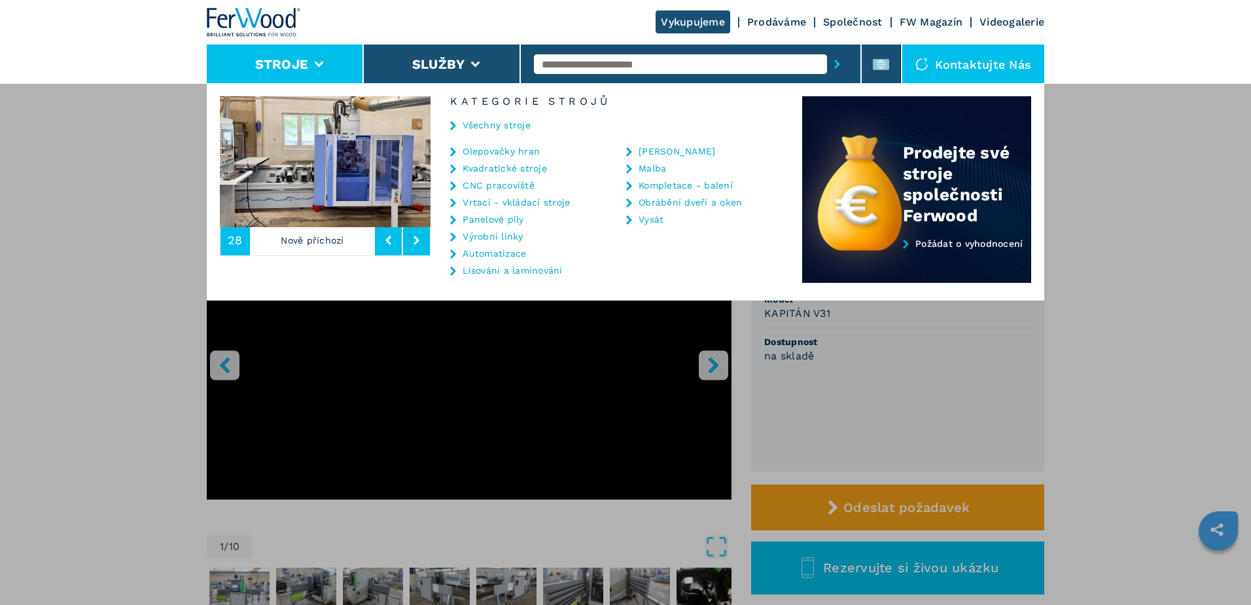 This screenshot has height=605, width=1251. I want to click on a: Lisování a laminování, so click(512, 270).